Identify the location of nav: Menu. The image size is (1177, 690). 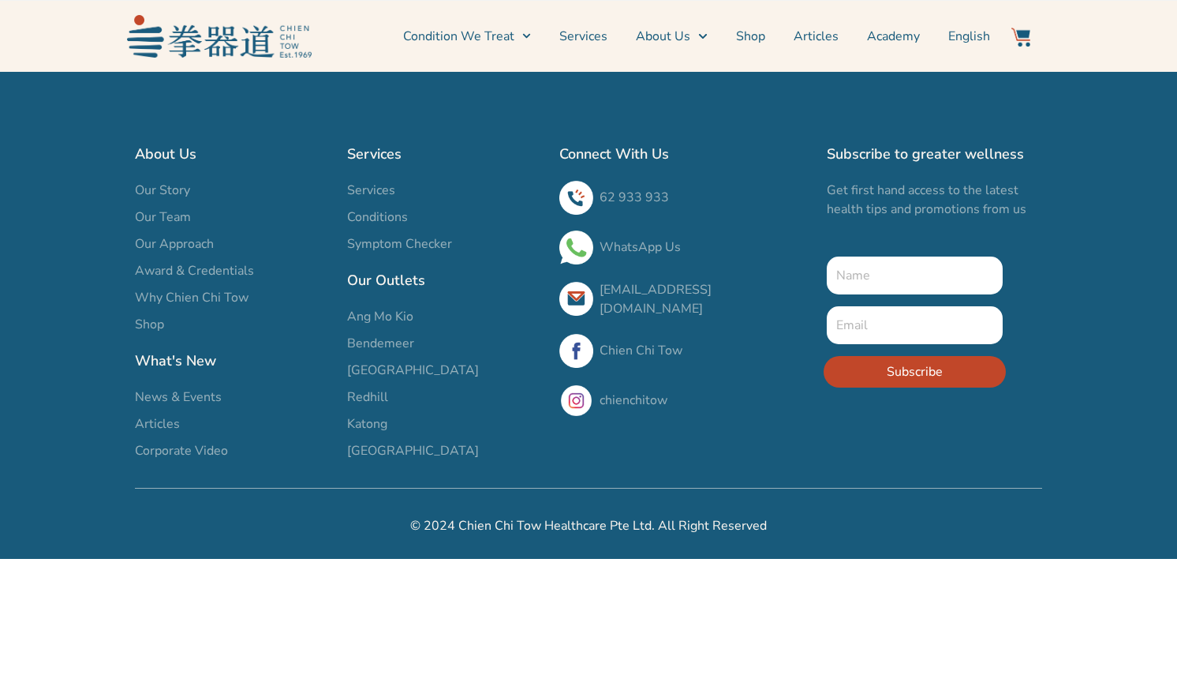
(655, 36).